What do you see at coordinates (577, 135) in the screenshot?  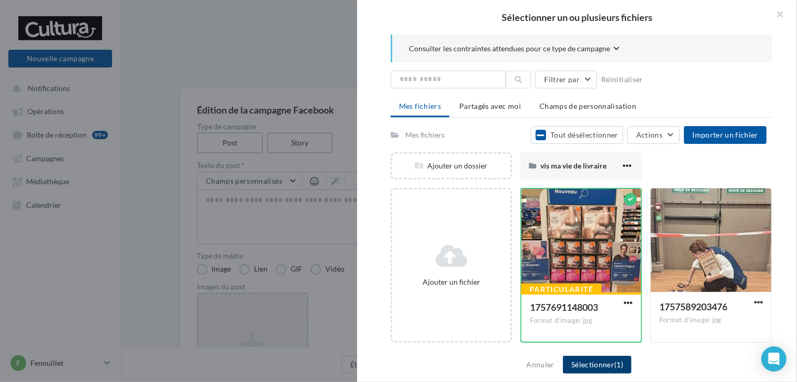 I see `button: Tout désélectionner` at bounding box center [577, 135].